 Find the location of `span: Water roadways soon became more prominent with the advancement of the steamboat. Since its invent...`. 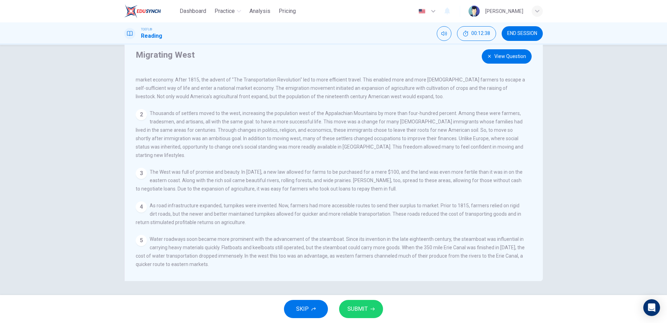

span: Water roadways soon became more prominent with the advancement of the steamboat. Since its invent... is located at coordinates (330, 251).